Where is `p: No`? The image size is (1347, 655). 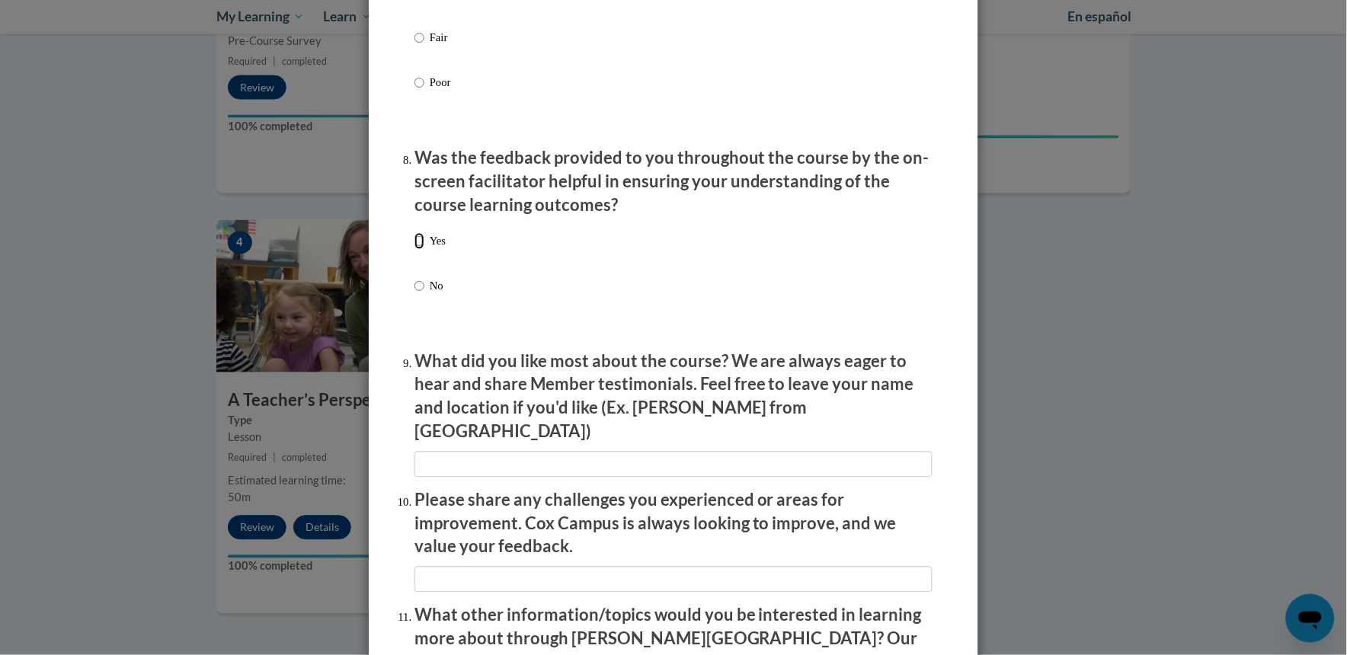 p: No is located at coordinates (437, 287).